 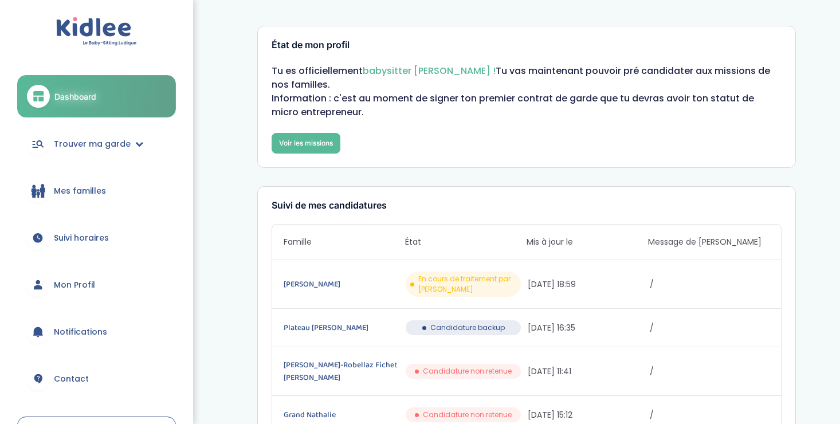 I want to click on a: Trouver ma garde, so click(x=96, y=144).